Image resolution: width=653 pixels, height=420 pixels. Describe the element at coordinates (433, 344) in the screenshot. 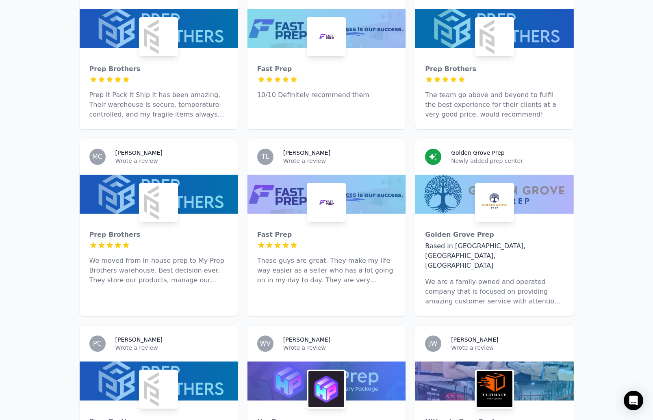

I see `span: JW` at that location.